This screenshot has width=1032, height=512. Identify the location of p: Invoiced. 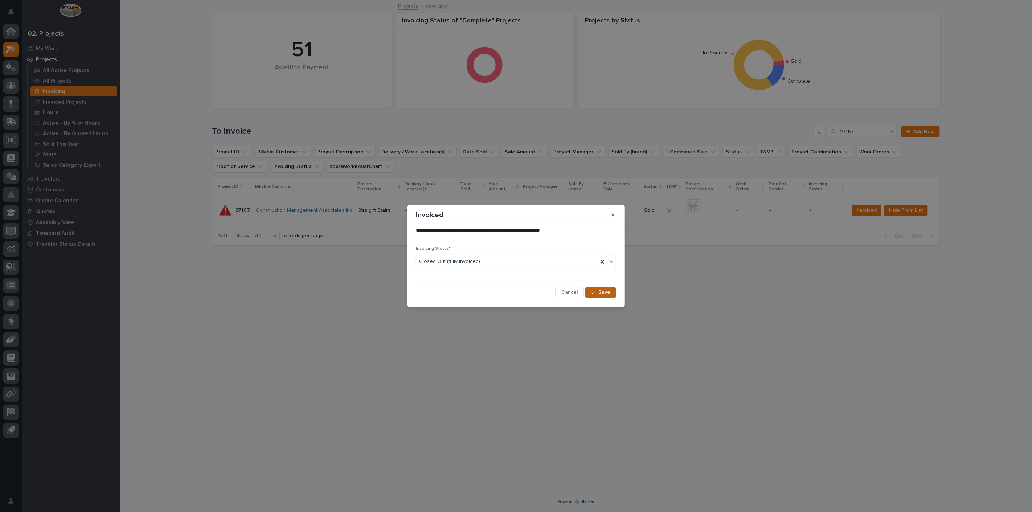
(430, 215).